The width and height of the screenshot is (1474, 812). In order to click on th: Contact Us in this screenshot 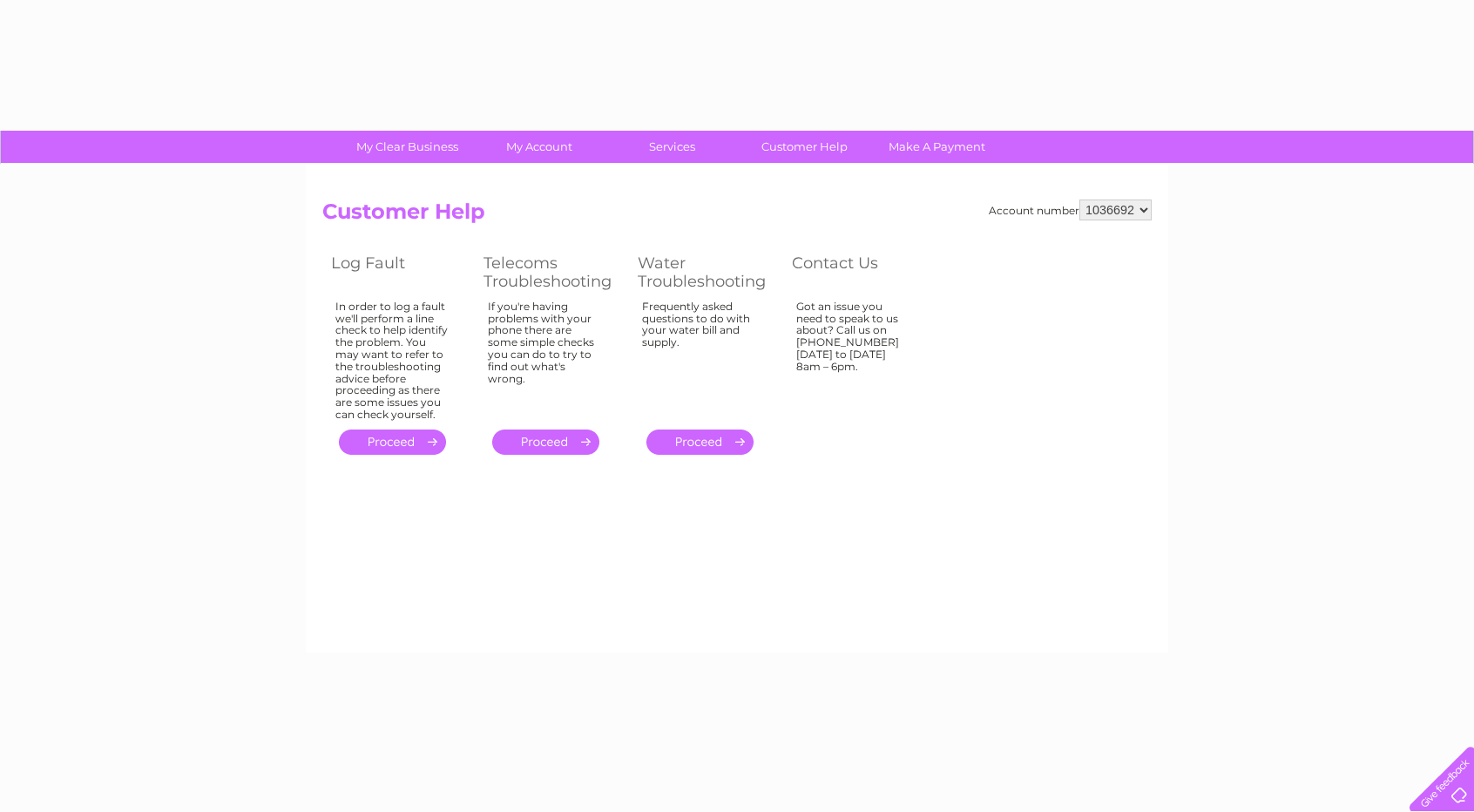, I will do `click(859, 272)`.